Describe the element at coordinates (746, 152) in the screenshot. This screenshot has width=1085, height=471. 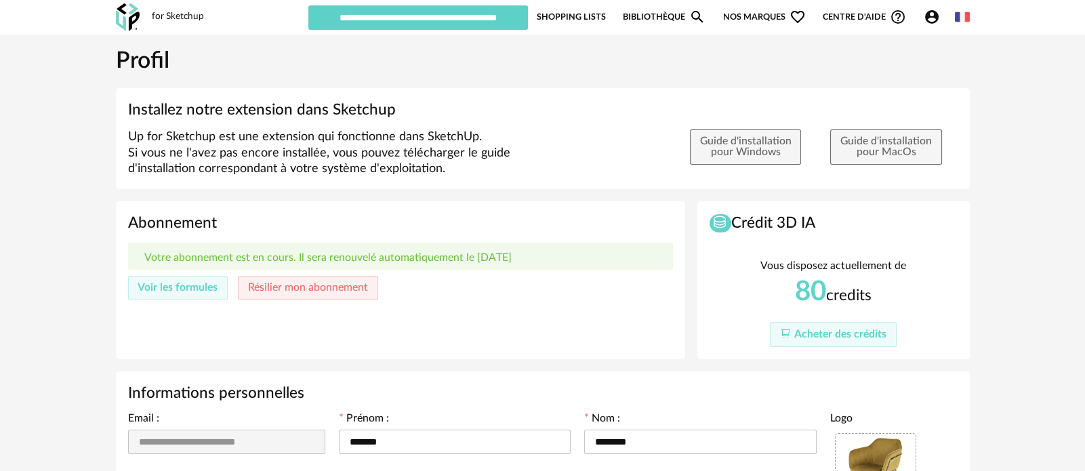
I see `a: Guide d'installationpour Windows` at that location.